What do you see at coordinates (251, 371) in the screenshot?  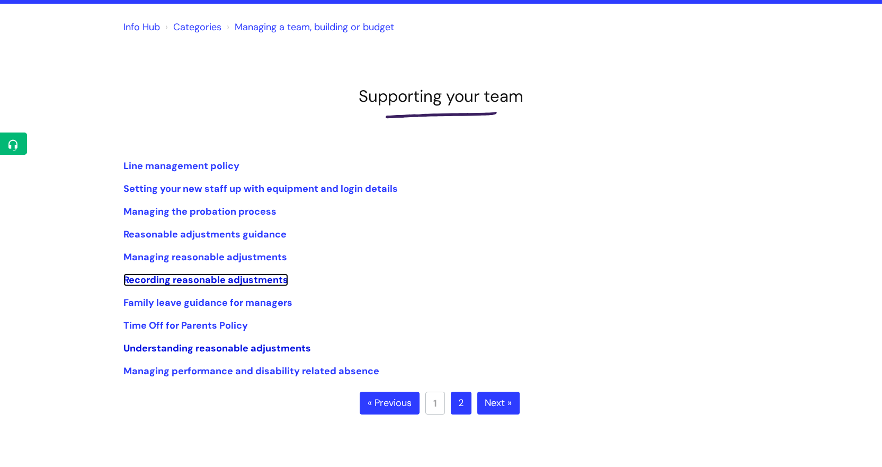 I see `a: Managing performance and disability related absence` at bounding box center [251, 371].